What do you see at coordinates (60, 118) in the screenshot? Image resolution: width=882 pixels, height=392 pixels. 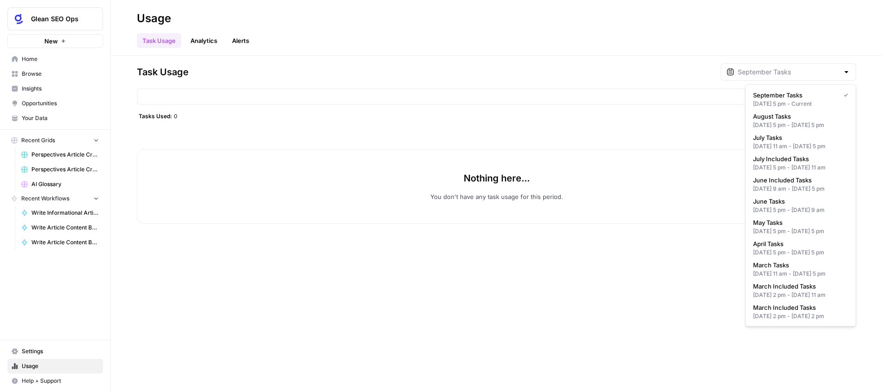 I see `span: Your Data` at bounding box center [60, 118].